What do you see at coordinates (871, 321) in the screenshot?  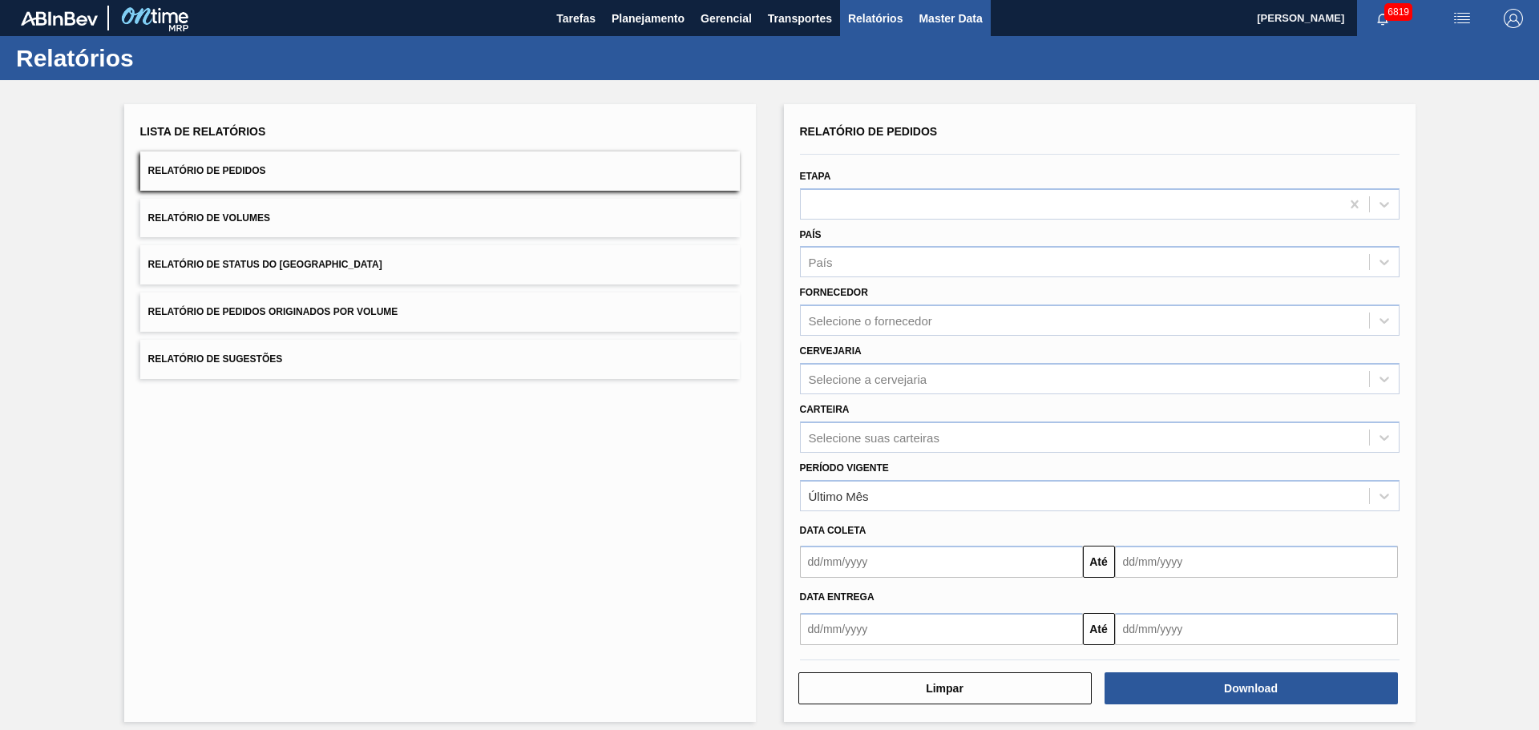 I see `div: Selecione o fornecedor` at bounding box center [871, 321].